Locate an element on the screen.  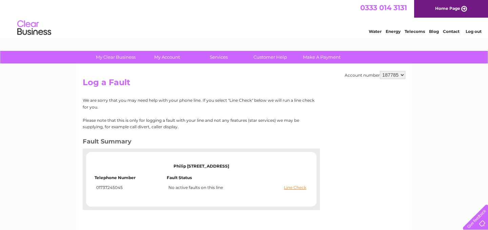
a: Customer Help is located at coordinates (270, 57).